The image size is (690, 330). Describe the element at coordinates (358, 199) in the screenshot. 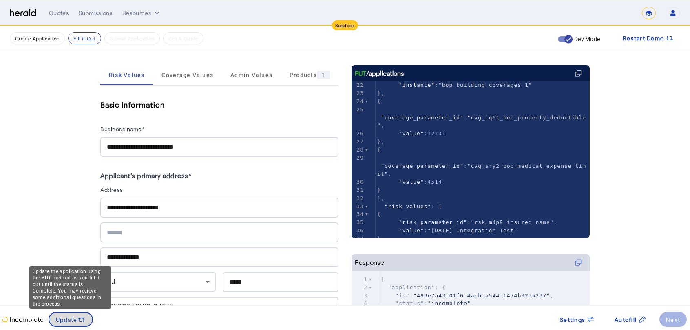

I see `div: 32` at that location.